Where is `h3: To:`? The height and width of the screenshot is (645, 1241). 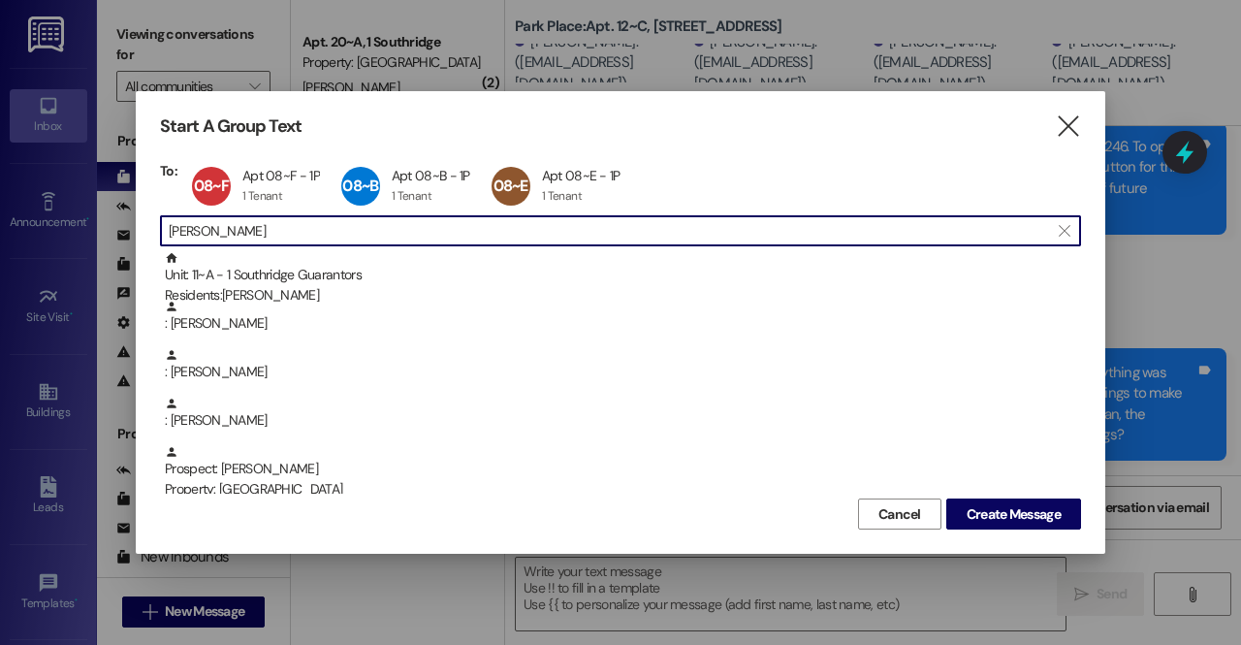
h3: To: is located at coordinates (169, 171).